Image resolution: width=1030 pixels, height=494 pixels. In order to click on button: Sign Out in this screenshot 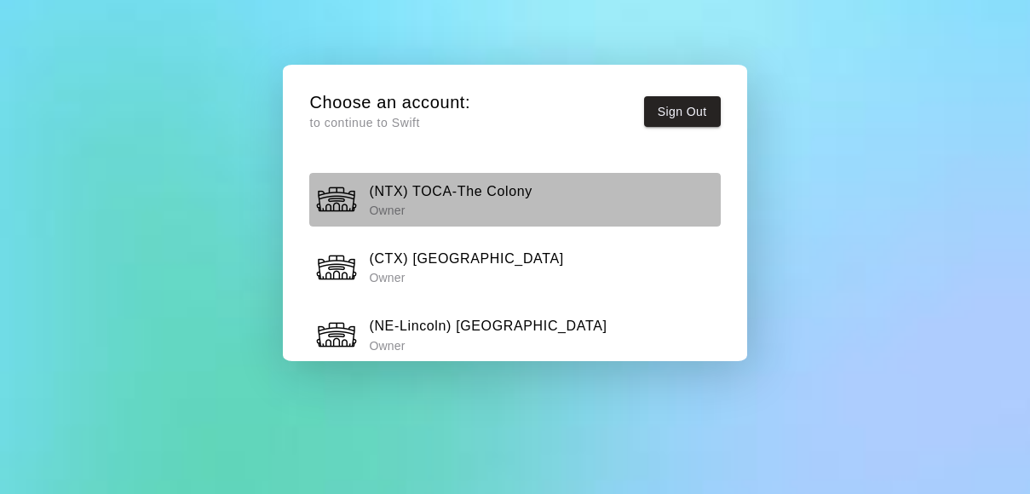, I will do `click(683, 112)`.